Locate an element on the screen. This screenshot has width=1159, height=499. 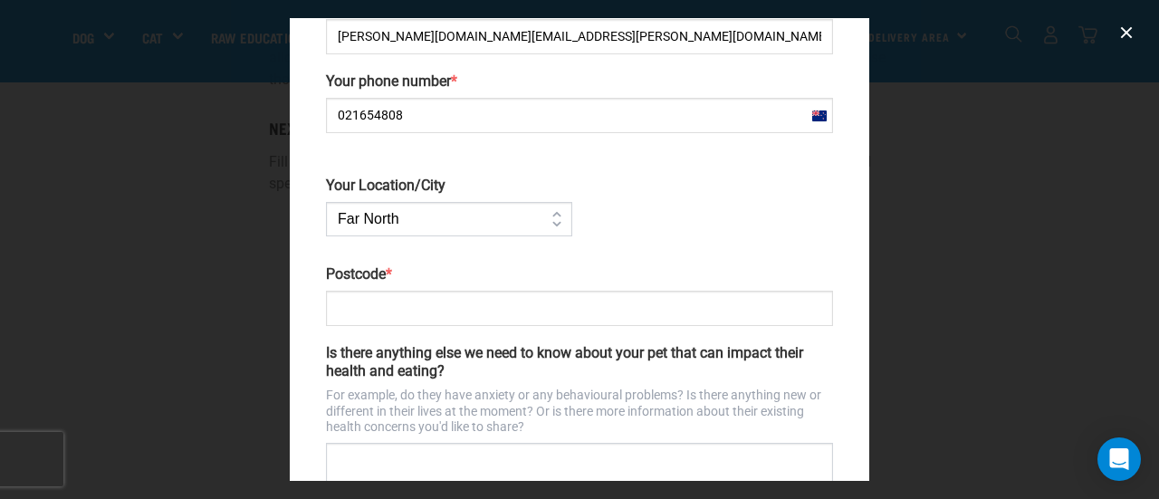
button: close is located at coordinates (1127, 33).